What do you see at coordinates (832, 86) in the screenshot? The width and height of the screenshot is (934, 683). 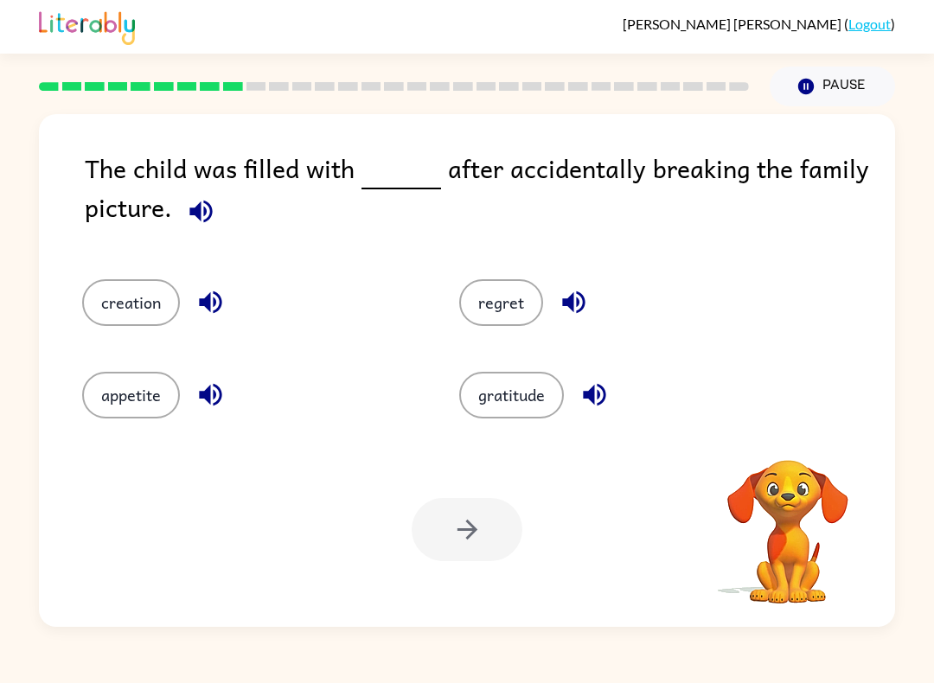 I see `button: Pause` at bounding box center [832, 86].